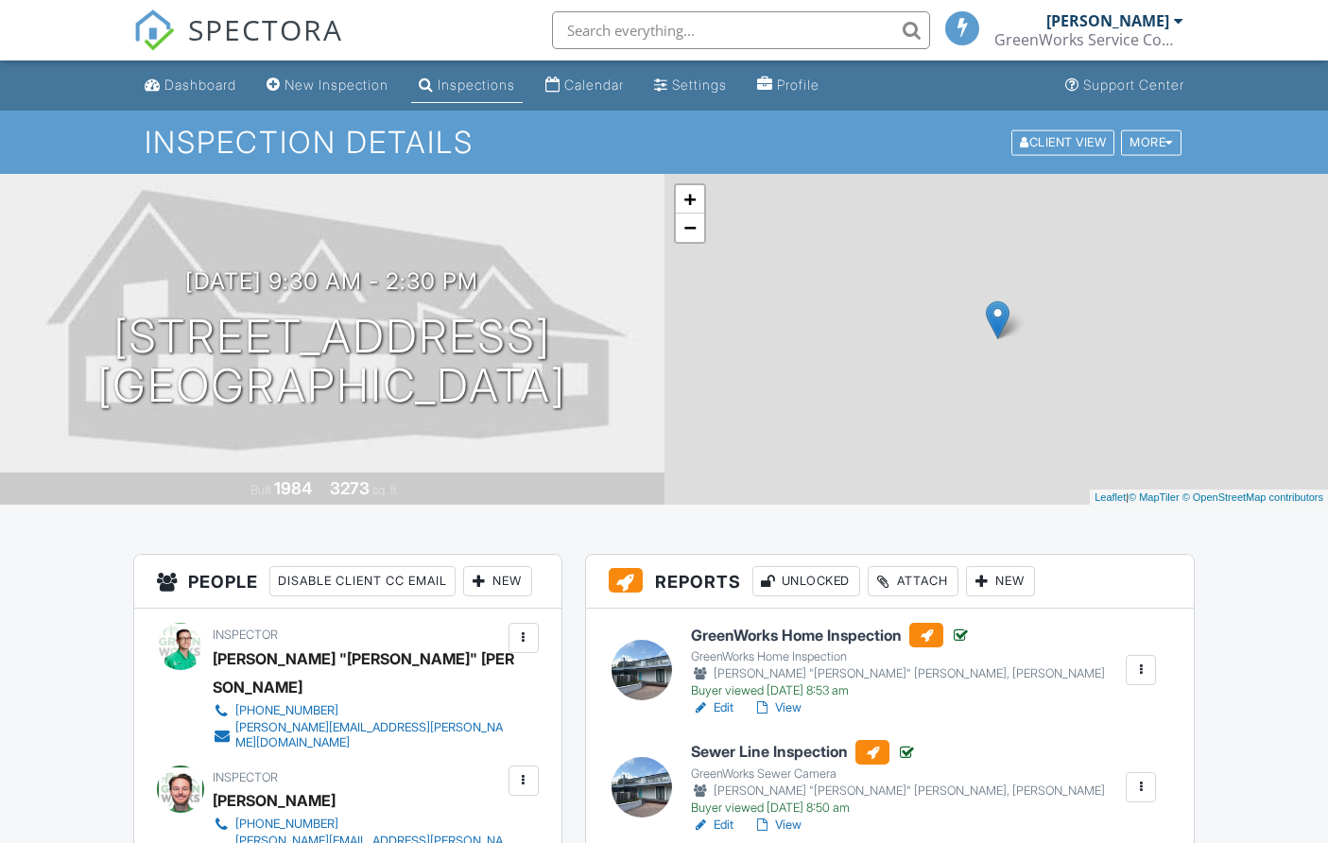 Image resolution: width=1328 pixels, height=843 pixels. I want to click on a: Zoom in, so click(690, 199).